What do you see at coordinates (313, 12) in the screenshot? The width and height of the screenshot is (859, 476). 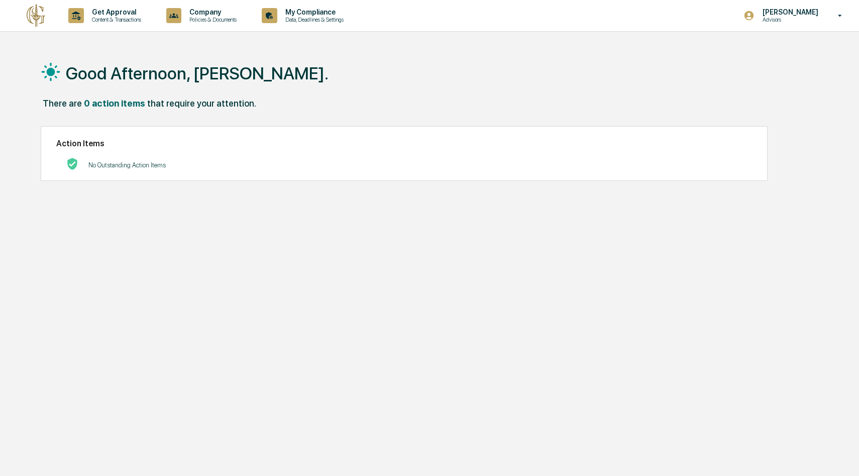 I see `p: My Compliance` at bounding box center [313, 12].